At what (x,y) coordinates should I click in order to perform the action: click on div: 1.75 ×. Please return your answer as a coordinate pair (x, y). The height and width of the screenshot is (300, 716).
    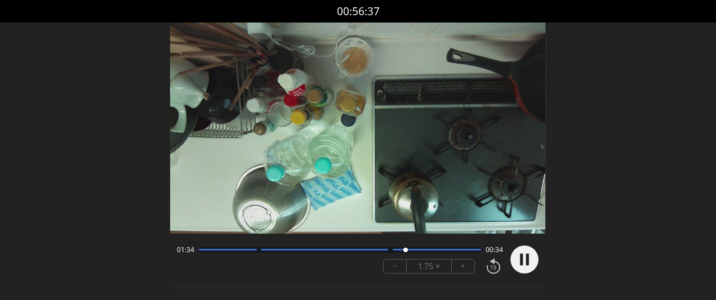
    Looking at the image, I should click on (429, 267).